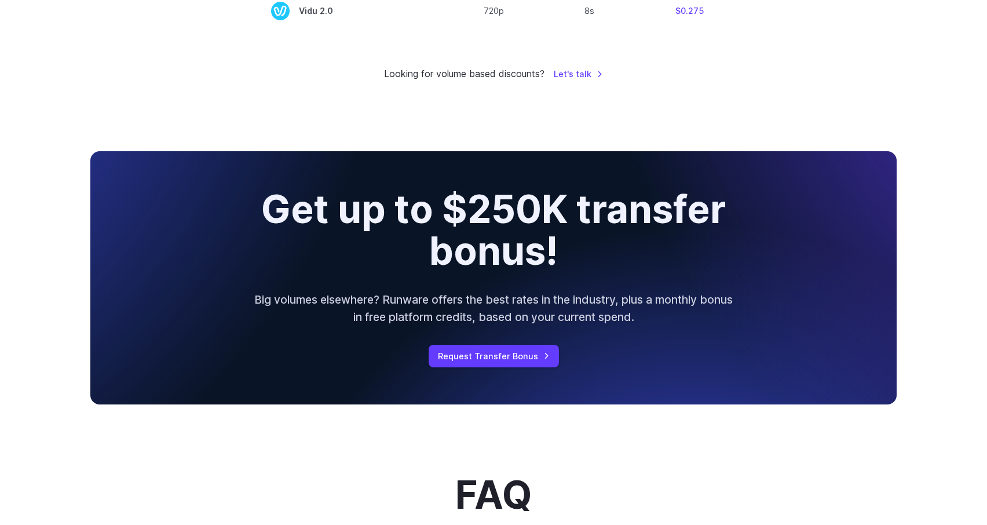 Image resolution: width=987 pixels, height=525 pixels. I want to click on a: Let's talk, so click(578, 74).